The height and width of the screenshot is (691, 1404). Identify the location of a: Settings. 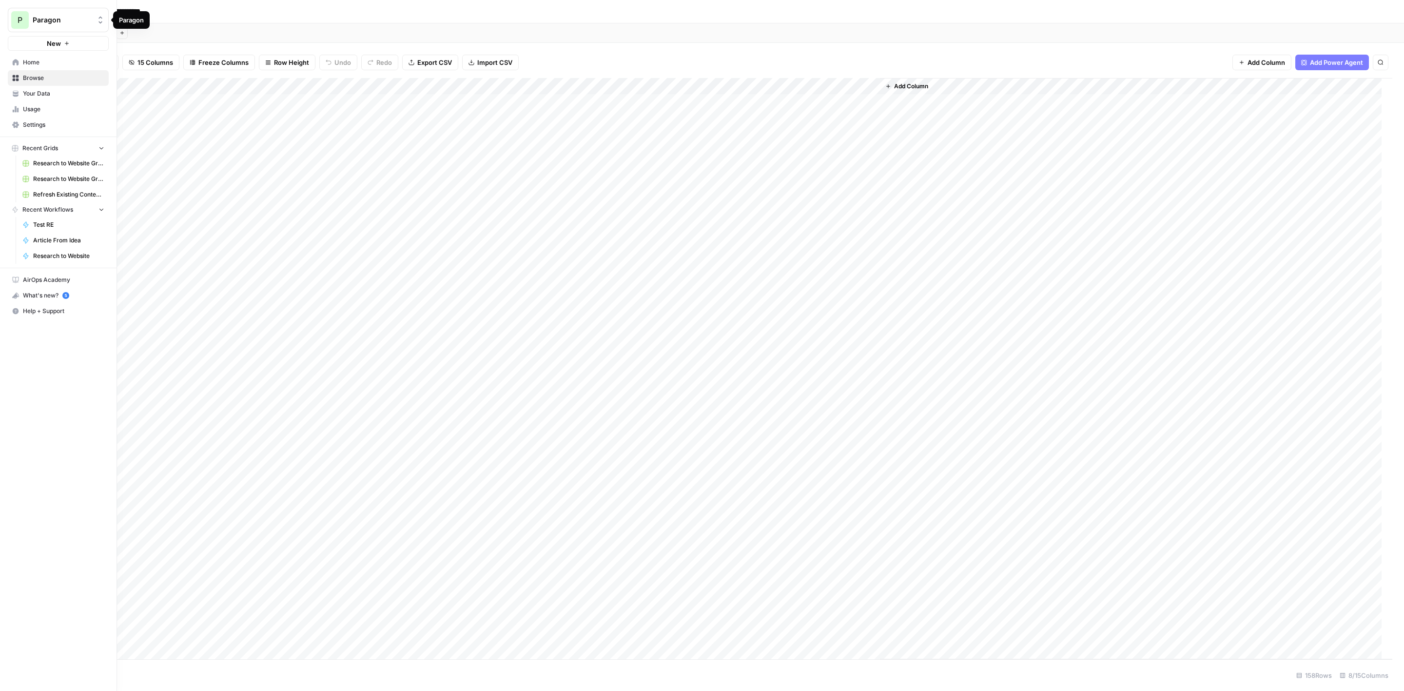
(58, 125).